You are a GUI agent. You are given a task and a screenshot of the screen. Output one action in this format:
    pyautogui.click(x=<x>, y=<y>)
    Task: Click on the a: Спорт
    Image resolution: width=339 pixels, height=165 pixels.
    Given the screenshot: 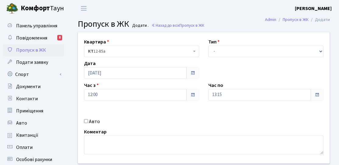 What is the action you would take?
    pyautogui.click(x=34, y=75)
    